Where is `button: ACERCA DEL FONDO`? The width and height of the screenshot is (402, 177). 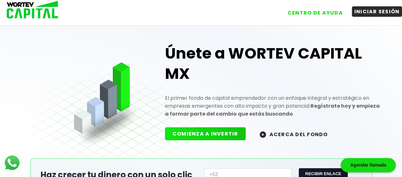
button: ACERCA DEL FONDO is located at coordinates (293, 134).